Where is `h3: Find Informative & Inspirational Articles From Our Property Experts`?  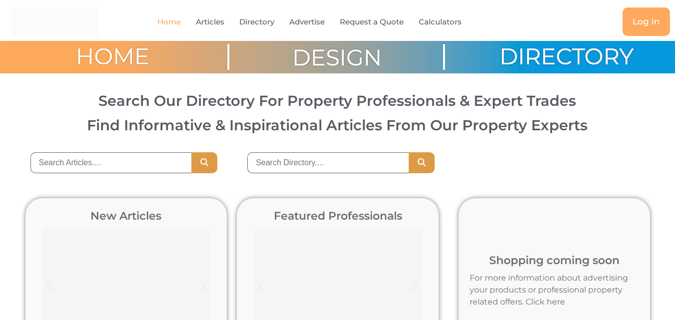
h3: Find Informative & Inspirational Articles From Our Property Experts is located at coordinates (337, 125).